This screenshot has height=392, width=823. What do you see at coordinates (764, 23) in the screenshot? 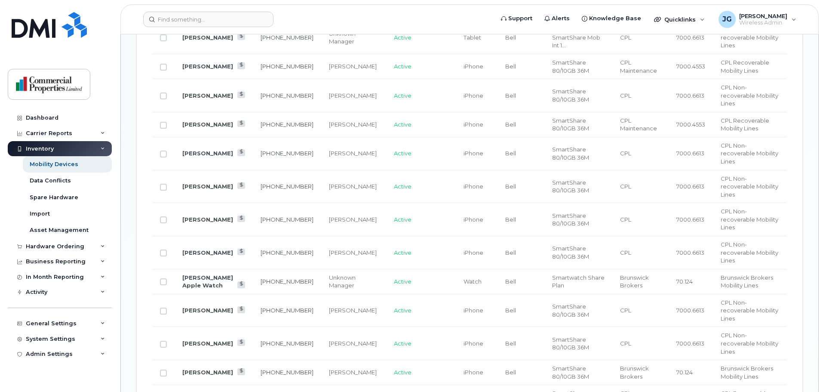
I see `span: Wireless Admin` at bounding box center [764, 23].